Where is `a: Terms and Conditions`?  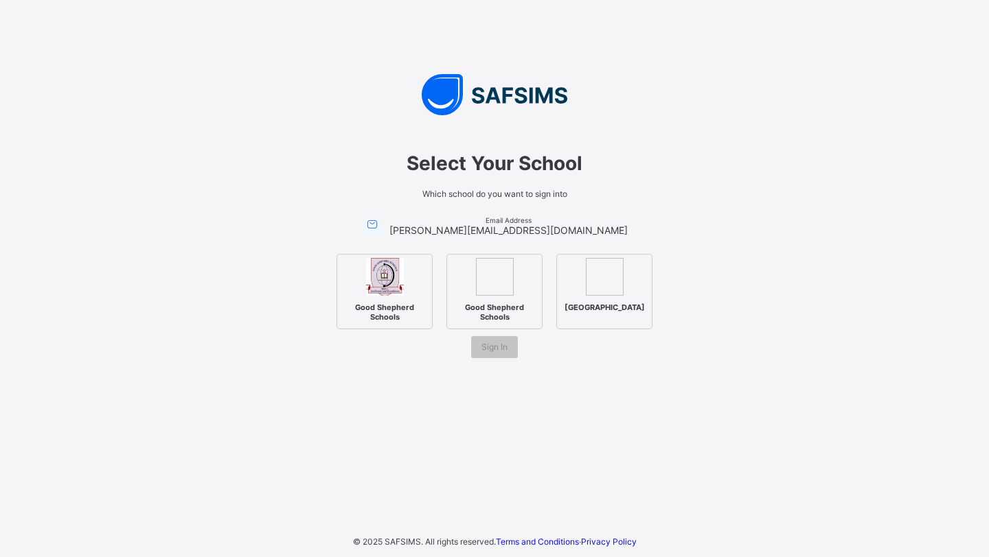
a: Terms and Conditions is located at coordinates (537, 542).